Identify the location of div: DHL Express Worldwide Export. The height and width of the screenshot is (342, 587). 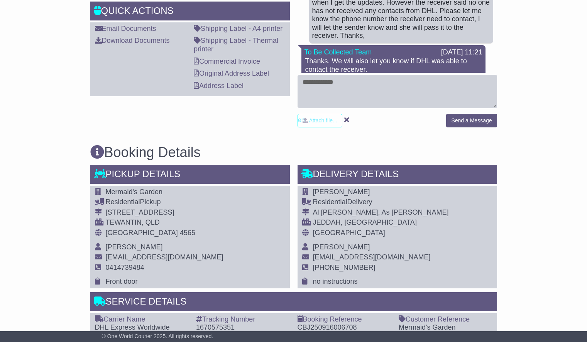
(142, 331).